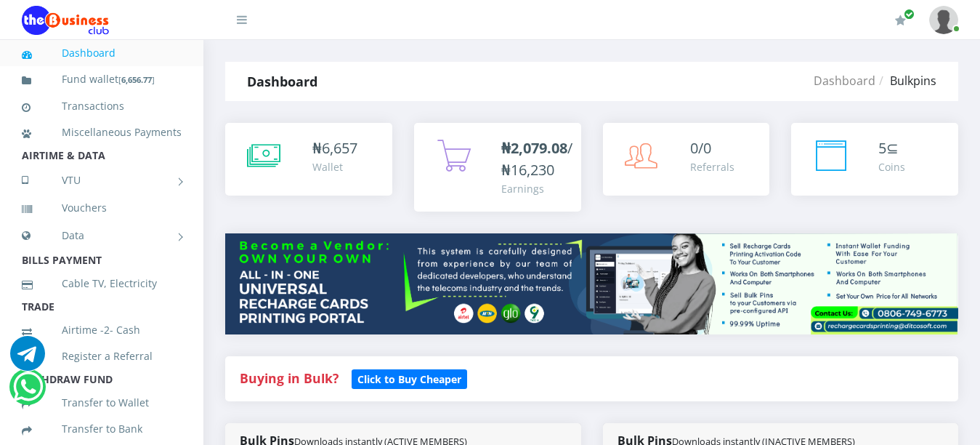  Describe the element at coordinates (534, 148) in the screenshot. I see `b: ₦2,079.08` at that location.